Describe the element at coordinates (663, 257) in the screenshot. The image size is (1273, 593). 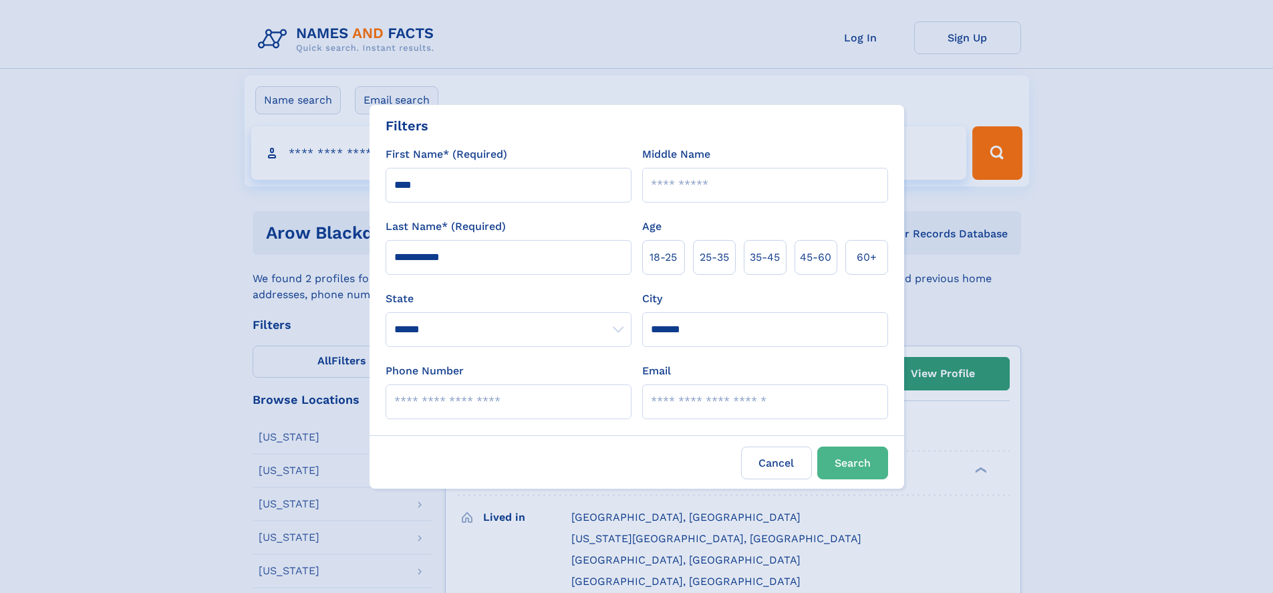
I see `span: 18‑25` at that location.